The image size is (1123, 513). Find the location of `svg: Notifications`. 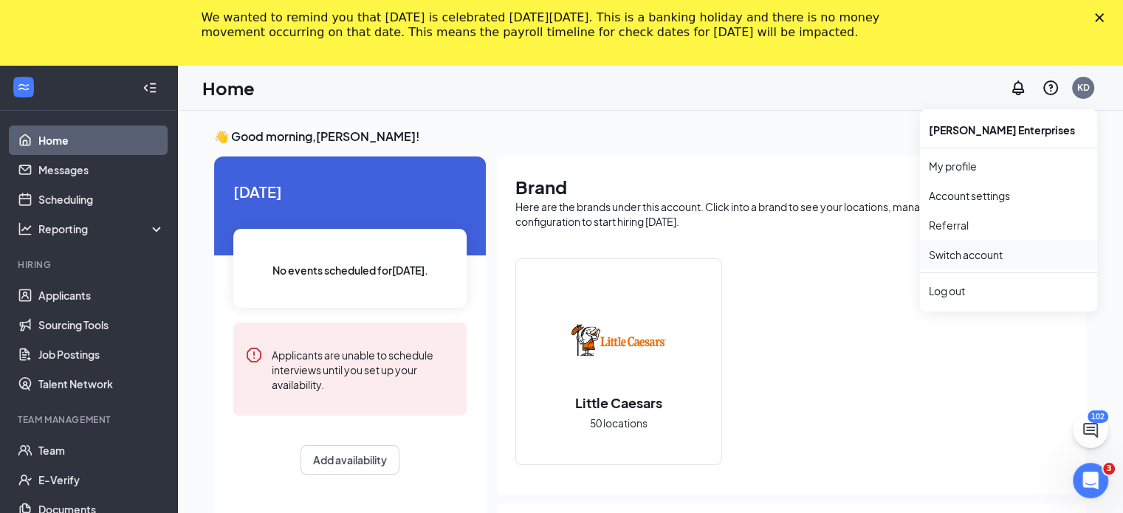

svg: Notifications is located at coordinates (1018, 88).